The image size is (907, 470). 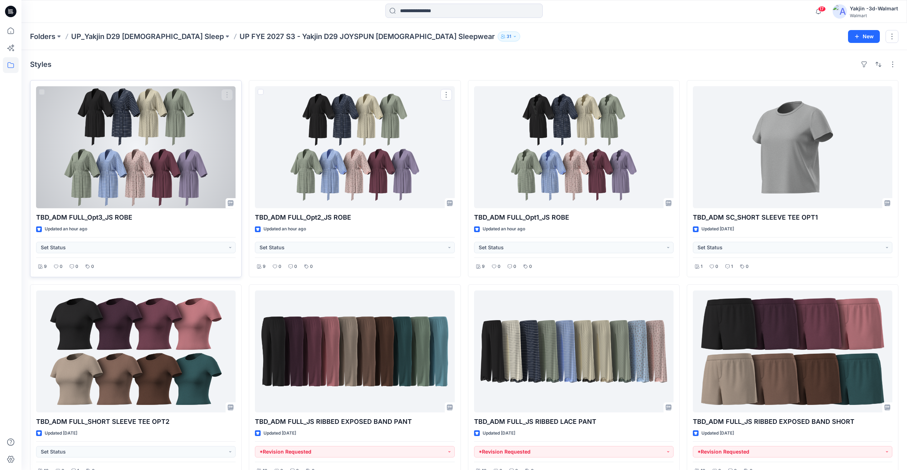 What do you see at coordinates (355, 217) in the screenshot?
I see `p: TBD_ADM FULL_Opt2_JS ROBE` at bounding box center [355, 217].